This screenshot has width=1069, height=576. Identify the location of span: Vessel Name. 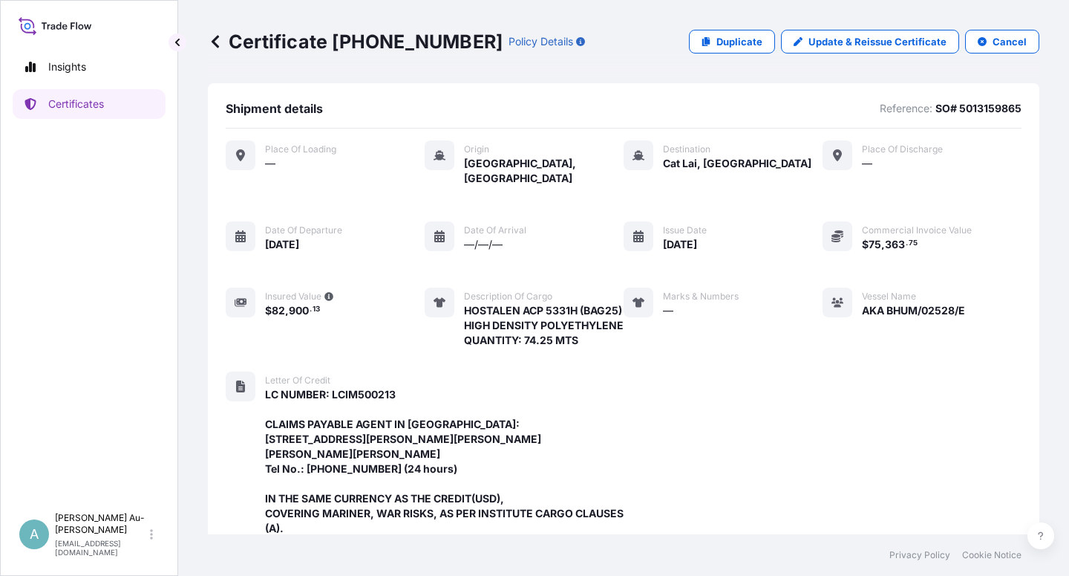
(889, 296).